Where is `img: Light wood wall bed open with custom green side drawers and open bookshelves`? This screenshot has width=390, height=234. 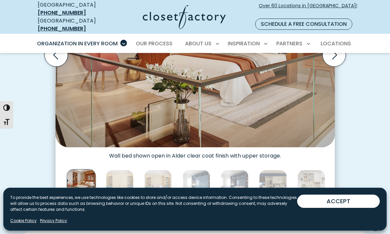 img: Light wood wall bed open with custom green side drawers and open bookshelves is located at coordinates (158, 183).